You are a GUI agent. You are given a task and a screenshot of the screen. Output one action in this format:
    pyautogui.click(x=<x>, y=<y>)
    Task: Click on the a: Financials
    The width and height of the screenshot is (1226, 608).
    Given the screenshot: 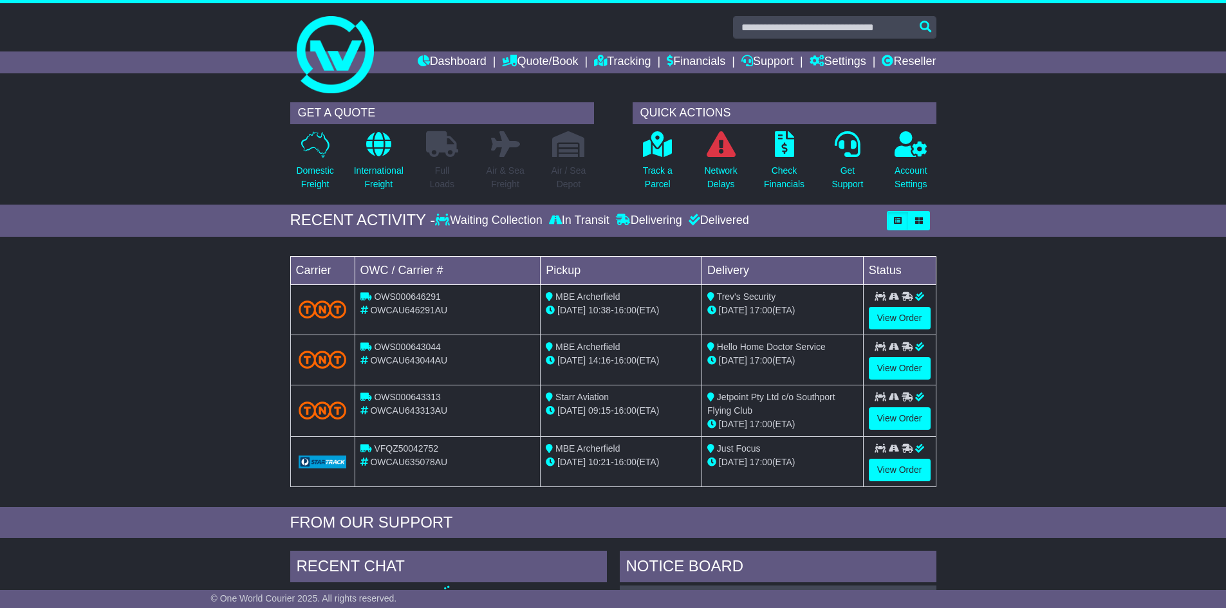 What is the action you would take?
    pyautogui.click(x=696, y=62)
    